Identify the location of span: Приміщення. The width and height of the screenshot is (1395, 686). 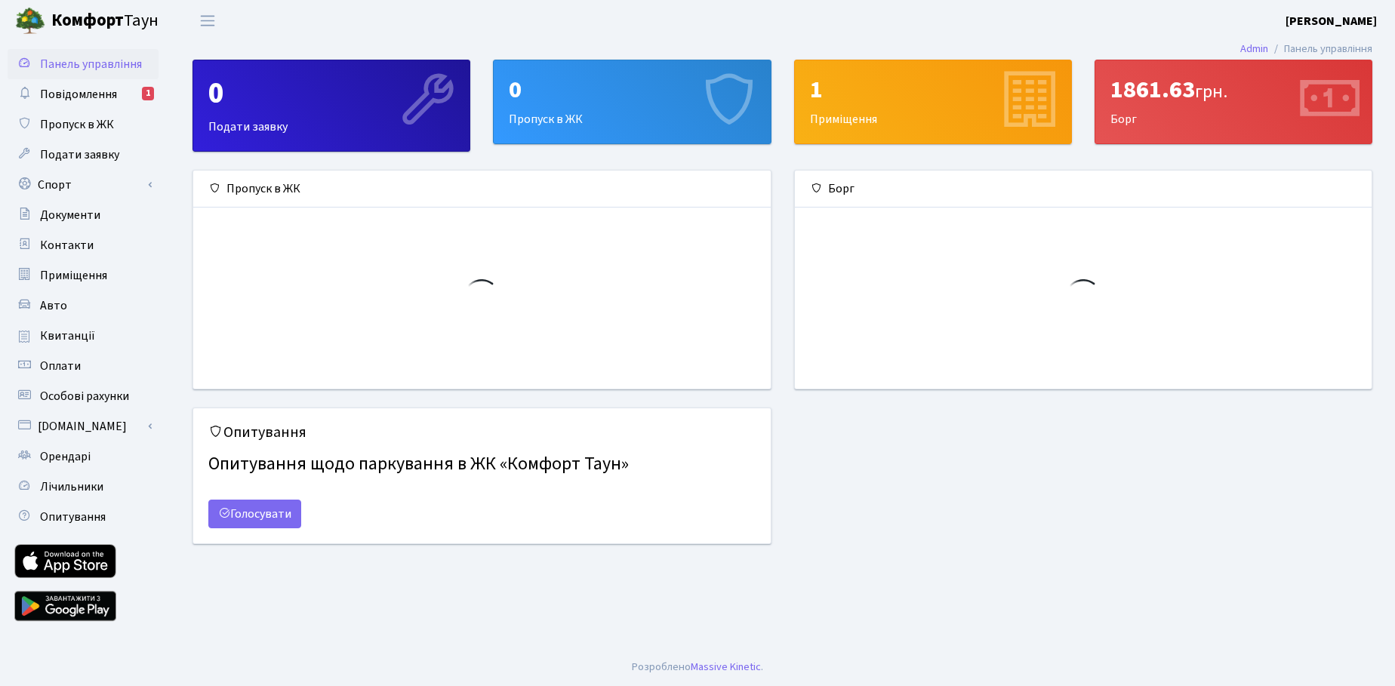
(73, 276).